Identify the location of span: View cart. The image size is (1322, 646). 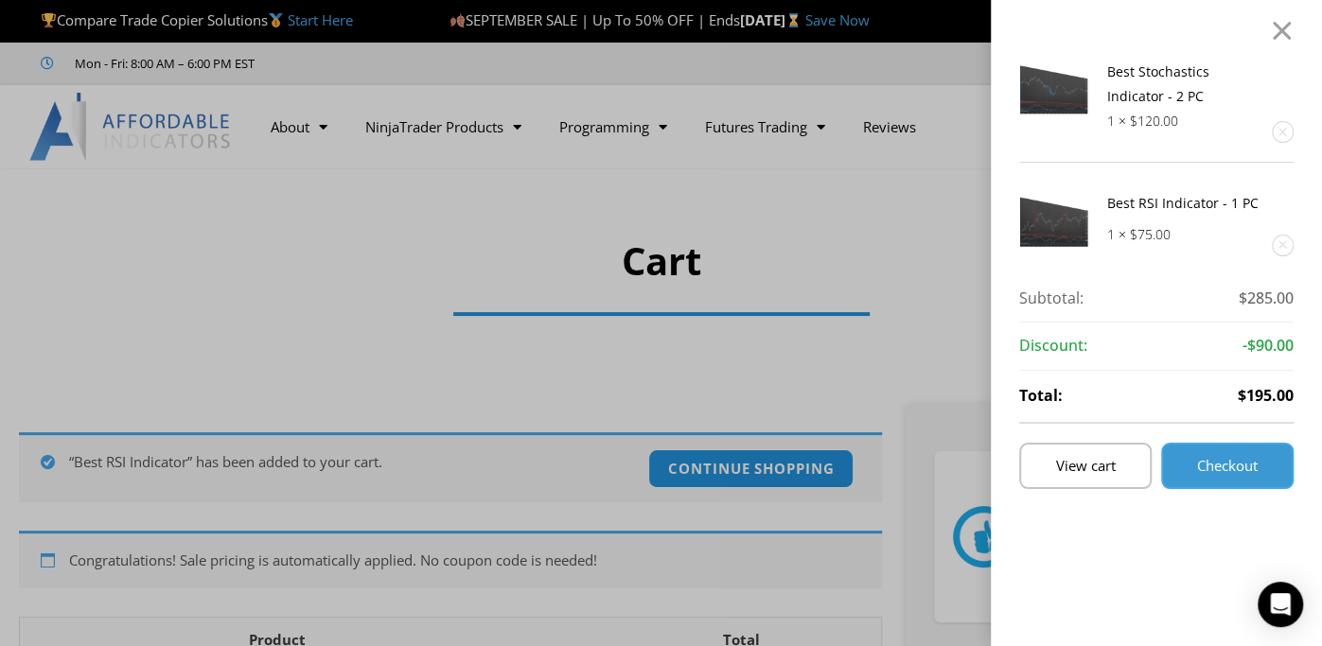
(1086, 466).